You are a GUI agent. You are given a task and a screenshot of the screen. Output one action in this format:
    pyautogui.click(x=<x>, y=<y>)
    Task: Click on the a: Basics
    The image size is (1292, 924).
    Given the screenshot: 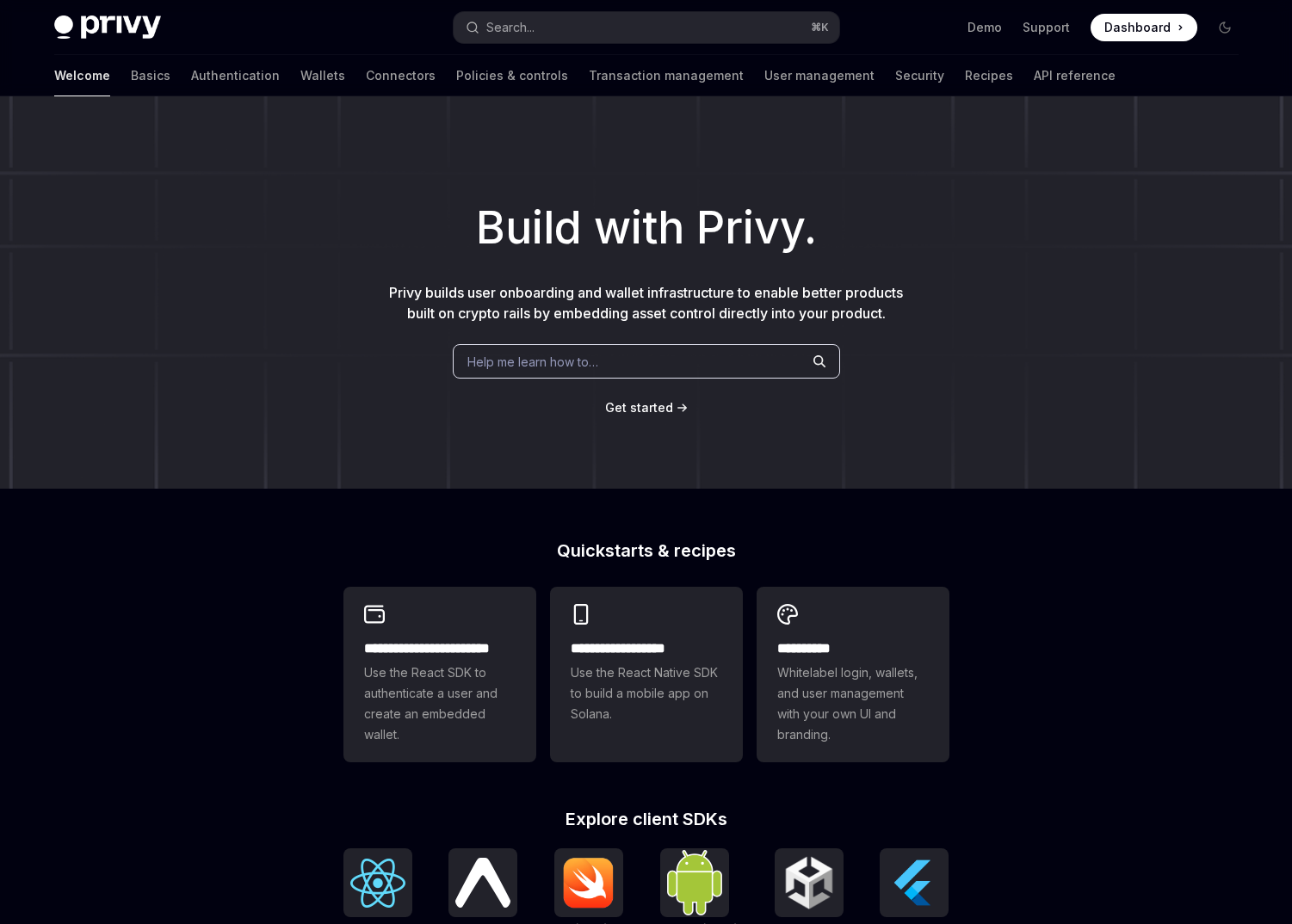 What is the action you would take?
    pyautogui.click(x=151, y=76)
    